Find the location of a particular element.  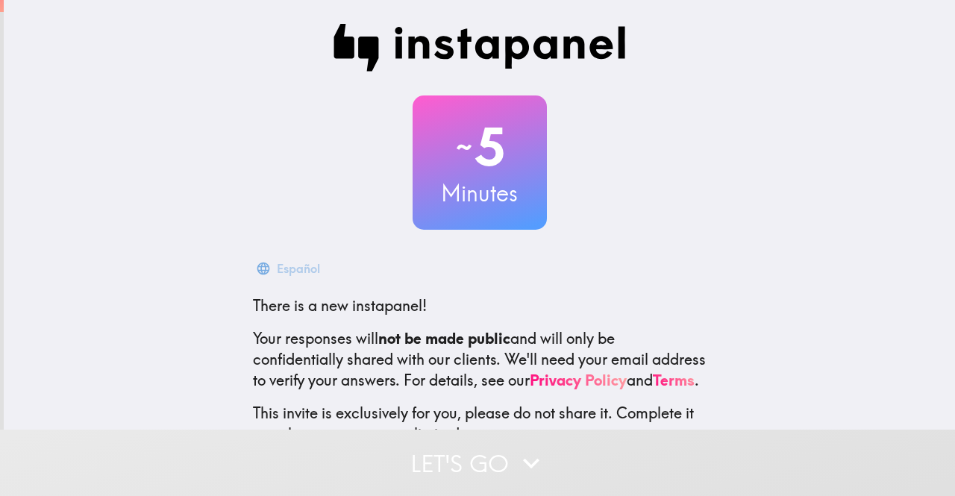

img: Instapanel is located at coordinates (480, 48).